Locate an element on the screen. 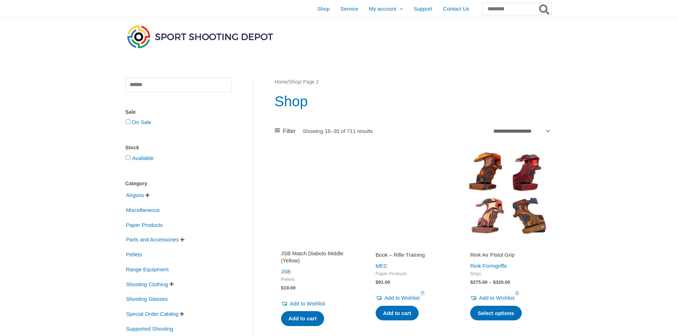 Image resolution: width=677 pixels, height=336 pixels. a: MEC is located at coordinates (381, 265).